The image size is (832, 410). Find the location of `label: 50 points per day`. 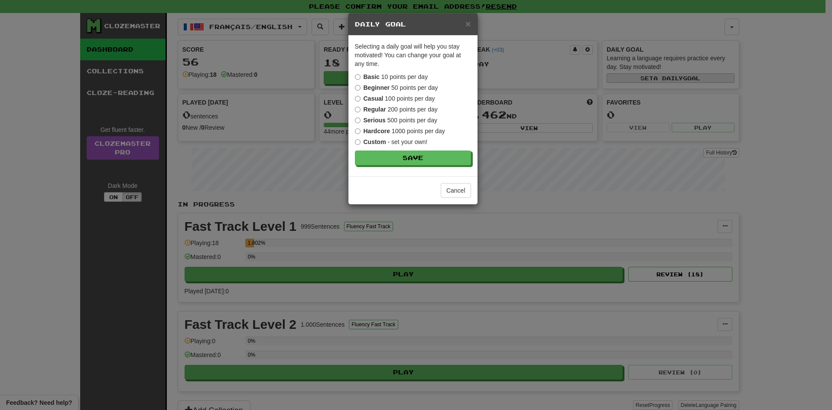

label: 50 points per day is located at coordinates (397, 88).